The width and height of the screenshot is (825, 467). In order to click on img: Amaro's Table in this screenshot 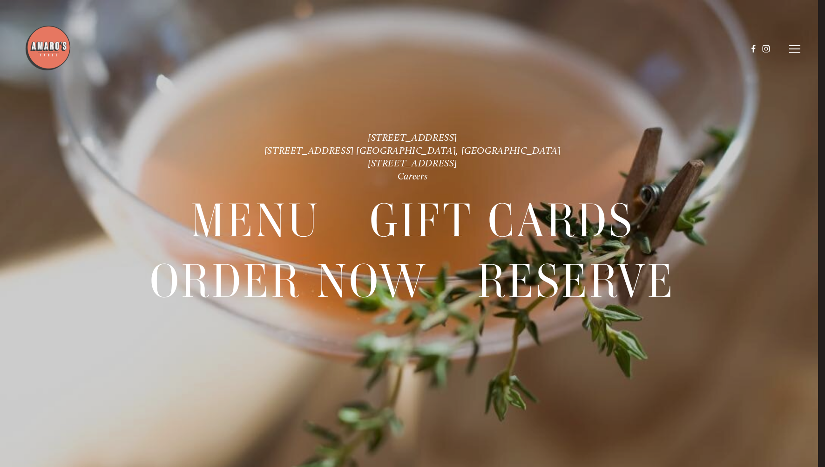, I will do `click(48, 48)`.